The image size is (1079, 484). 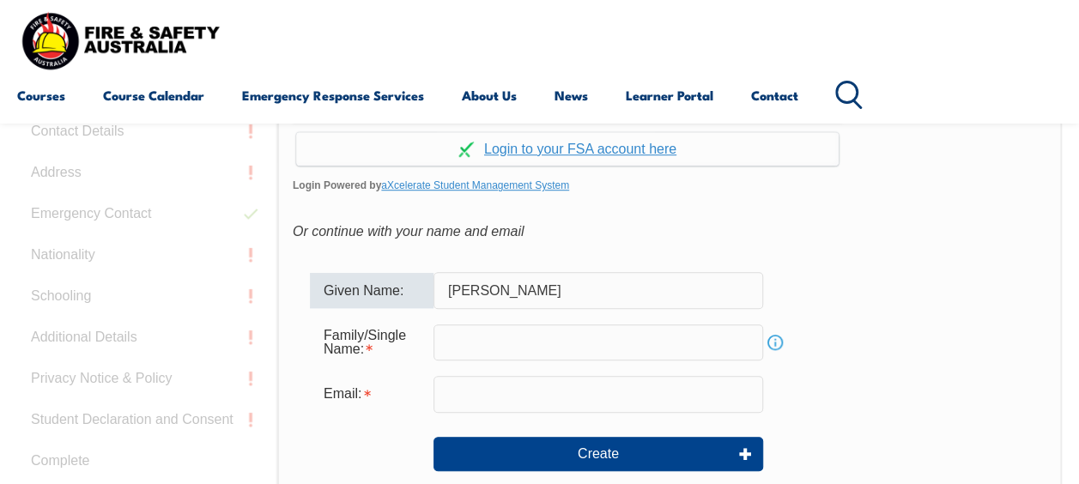 I want to click on a: aXcelerate Student Management System, so click(x=475, y=185).